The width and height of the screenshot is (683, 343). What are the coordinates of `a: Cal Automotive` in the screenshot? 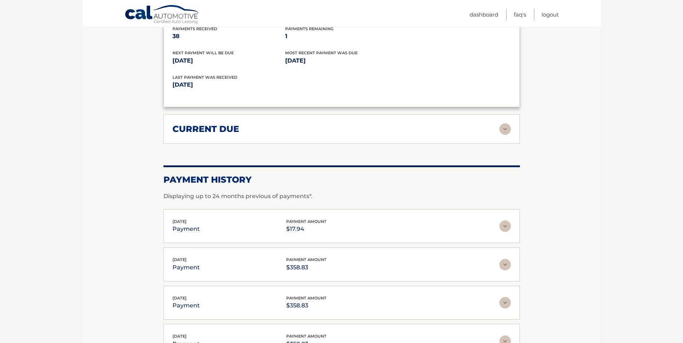 It's located at (162, 15).